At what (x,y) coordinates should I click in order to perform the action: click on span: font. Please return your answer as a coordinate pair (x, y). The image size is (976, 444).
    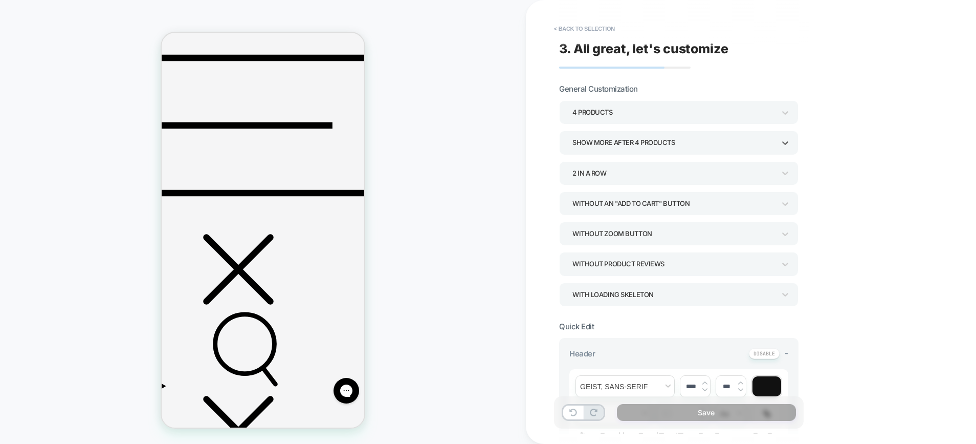
    Looking at the image, I should click on (625, 386).